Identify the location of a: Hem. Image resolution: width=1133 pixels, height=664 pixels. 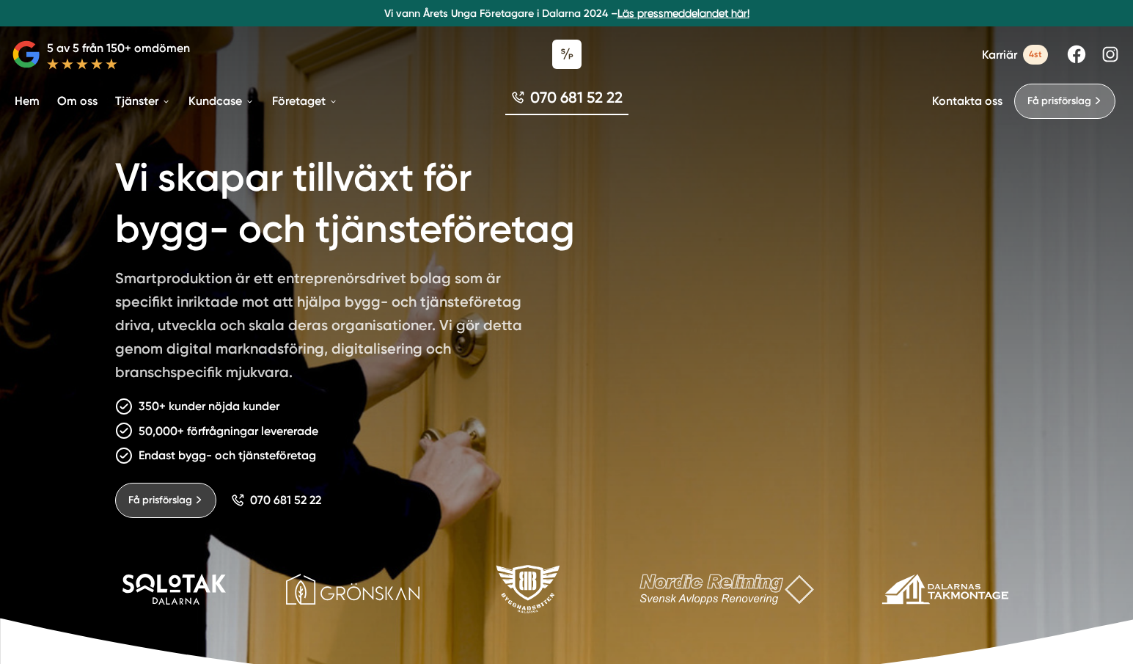
(27, 100).